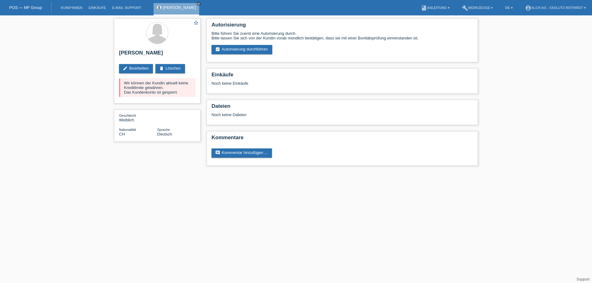 The height and width of the screenshot is (283, 592). Describe the element at coordinates (127, 8) in the screenshot. I see `a: E-Mail Support` at that location.